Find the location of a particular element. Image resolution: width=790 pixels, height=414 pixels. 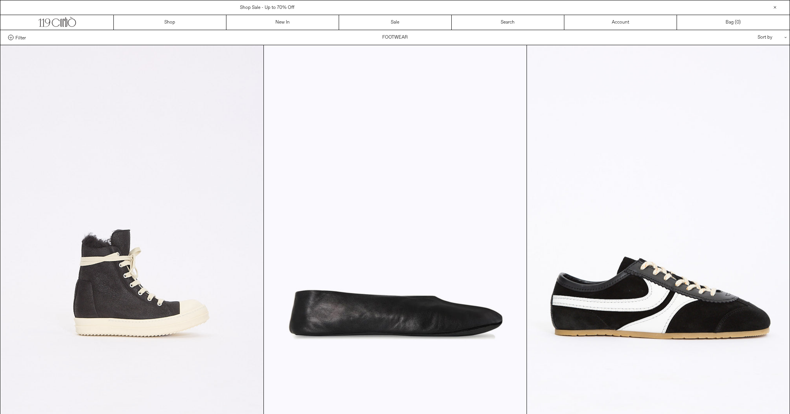

a: Account is located at coordinates (621, 22).